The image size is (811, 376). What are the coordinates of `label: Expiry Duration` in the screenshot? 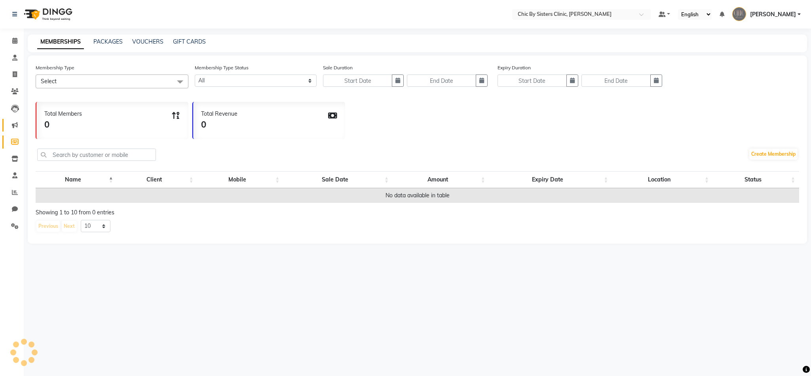 It's located at (514, 68).